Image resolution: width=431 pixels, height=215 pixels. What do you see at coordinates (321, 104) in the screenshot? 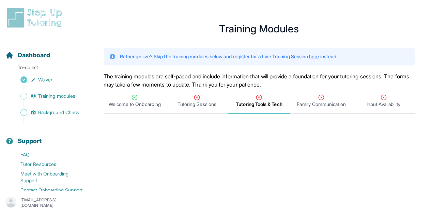
I see `span: Family Communication` at bounding box center [321, 104].